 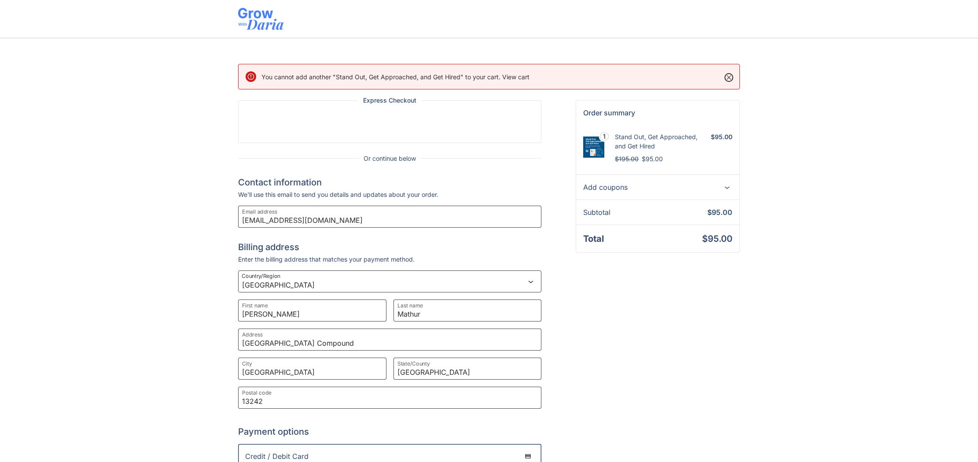 What do you see at coordinates (414, 363) in the screenshot?
I see `label: State/County` at bounding box center [414, 363].